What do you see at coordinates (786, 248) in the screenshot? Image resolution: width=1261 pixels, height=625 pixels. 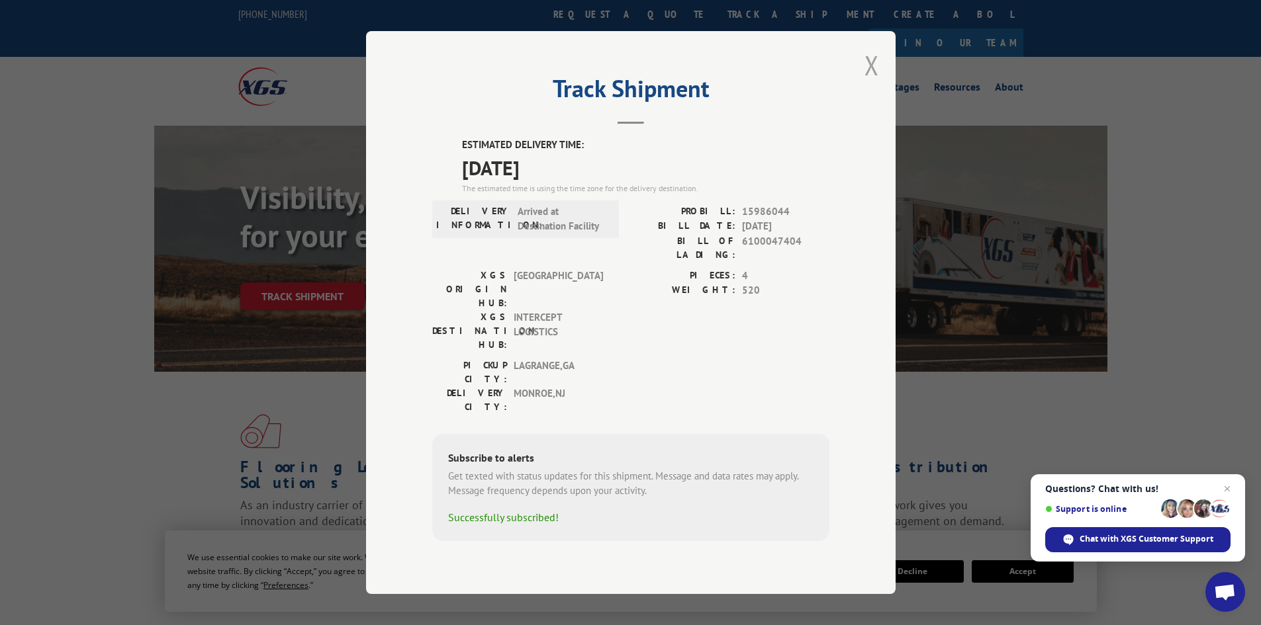 I see `span: 6100047404` at bounding box center [786, 248].